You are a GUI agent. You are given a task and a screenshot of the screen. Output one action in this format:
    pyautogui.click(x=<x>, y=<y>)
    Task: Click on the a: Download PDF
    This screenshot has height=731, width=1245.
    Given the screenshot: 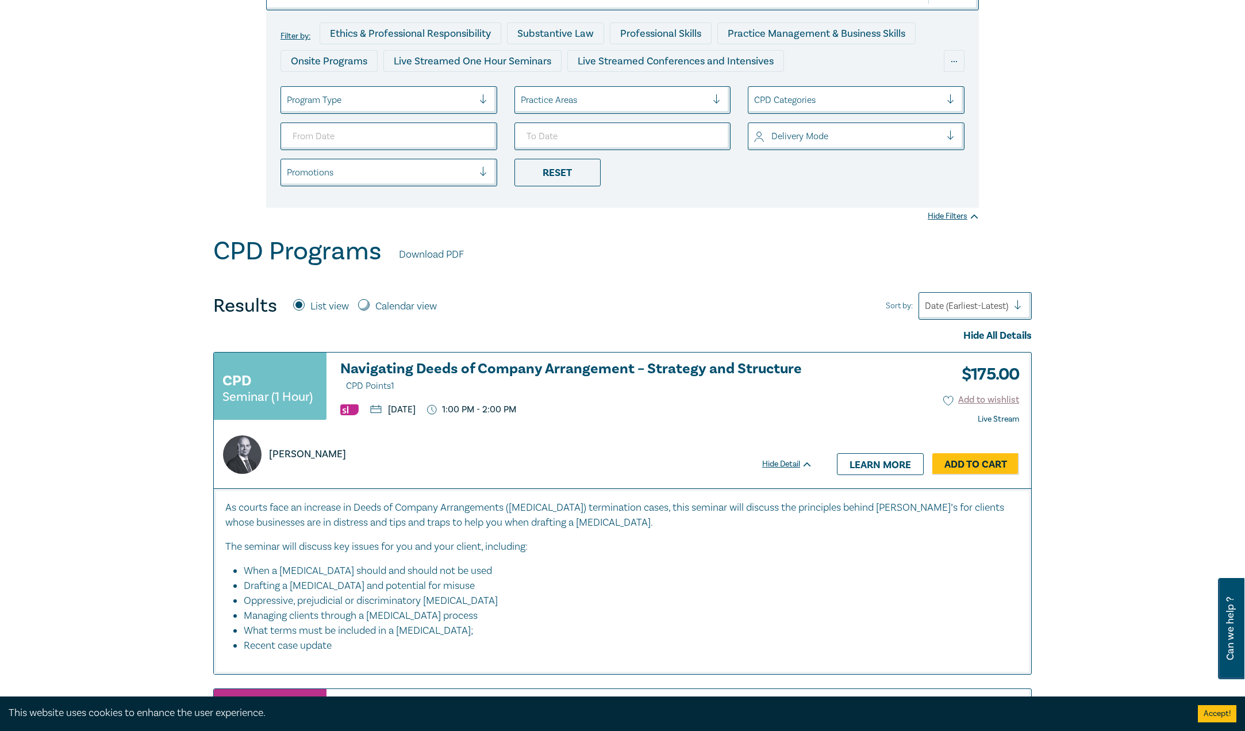 What is the action you would take?
    pyautogui.click(x=431, y=255)
    